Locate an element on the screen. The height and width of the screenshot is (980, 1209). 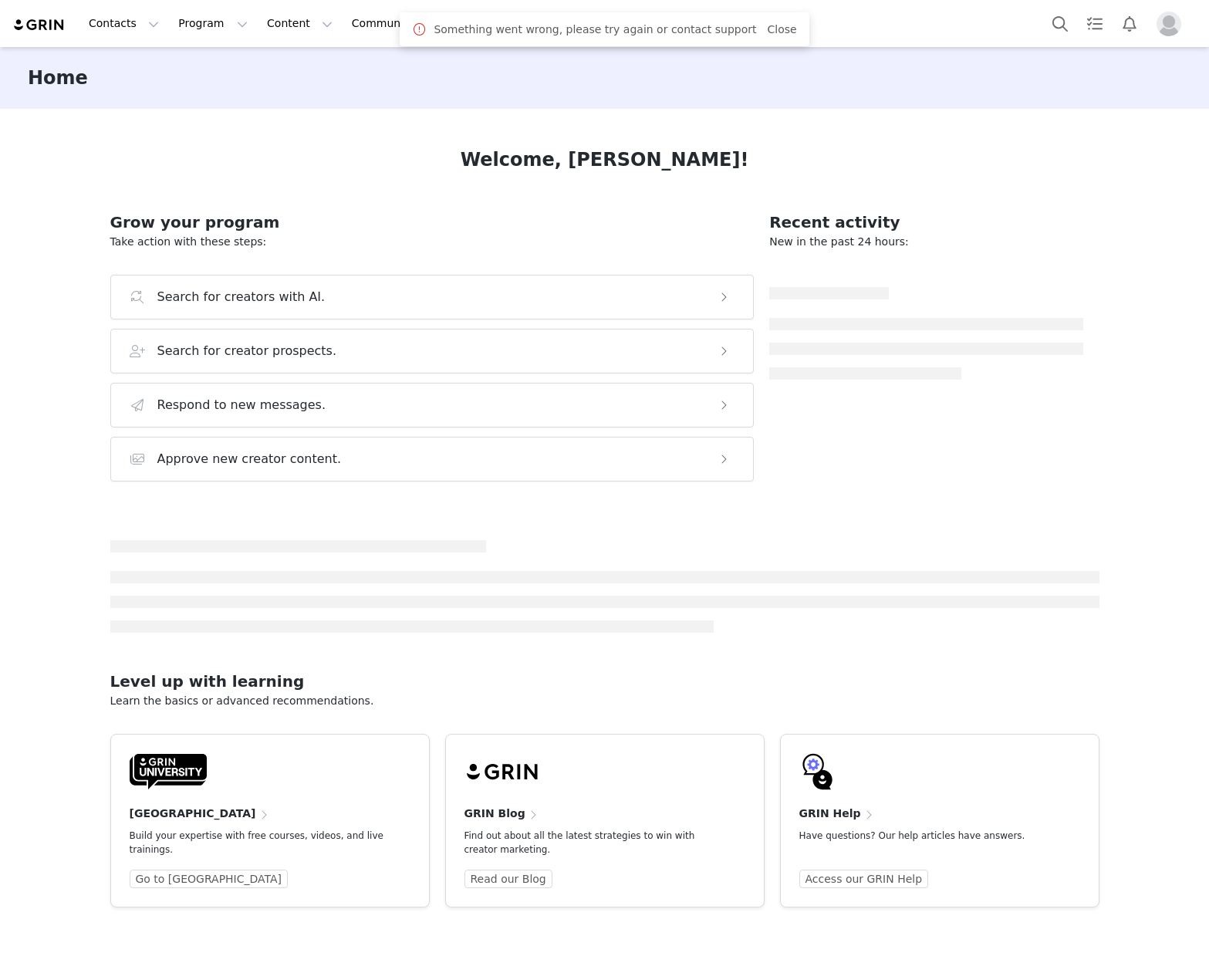
button: Program is located at coordinates (213, 23).